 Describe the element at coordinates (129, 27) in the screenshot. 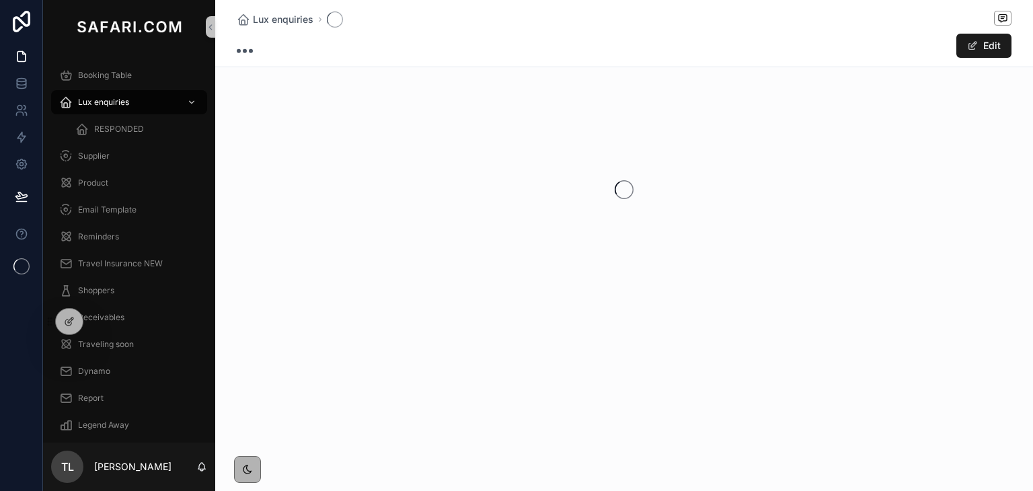

I see `img: App logo` at that location.